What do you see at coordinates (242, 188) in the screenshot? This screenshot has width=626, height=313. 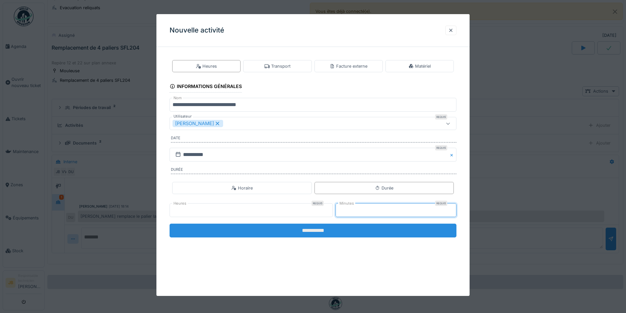 I see `div: Horaire` at bounding box center [242, 188].